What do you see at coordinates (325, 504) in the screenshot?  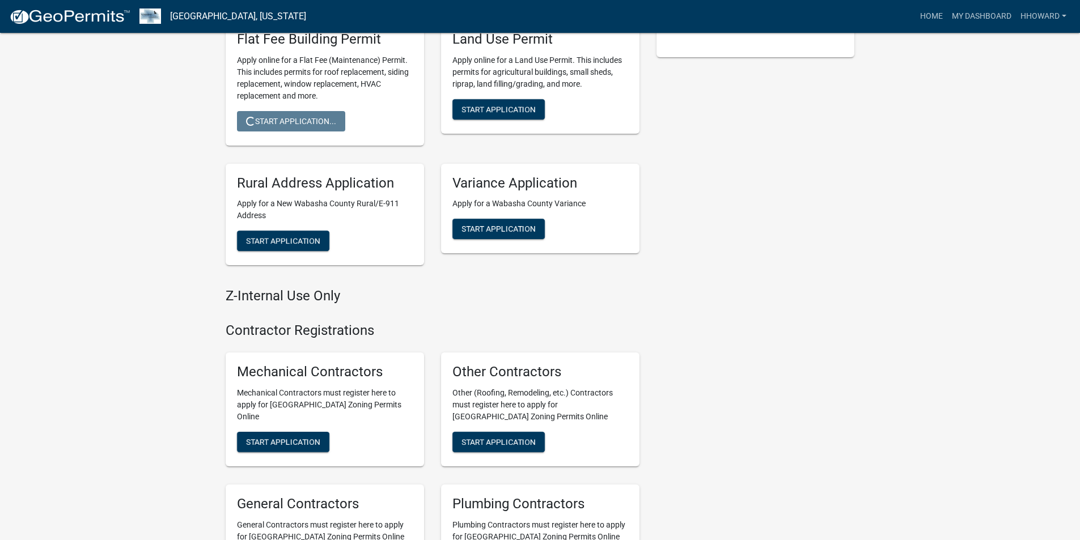 I see `h5: General Contractors` at bounding box center [325, 504].